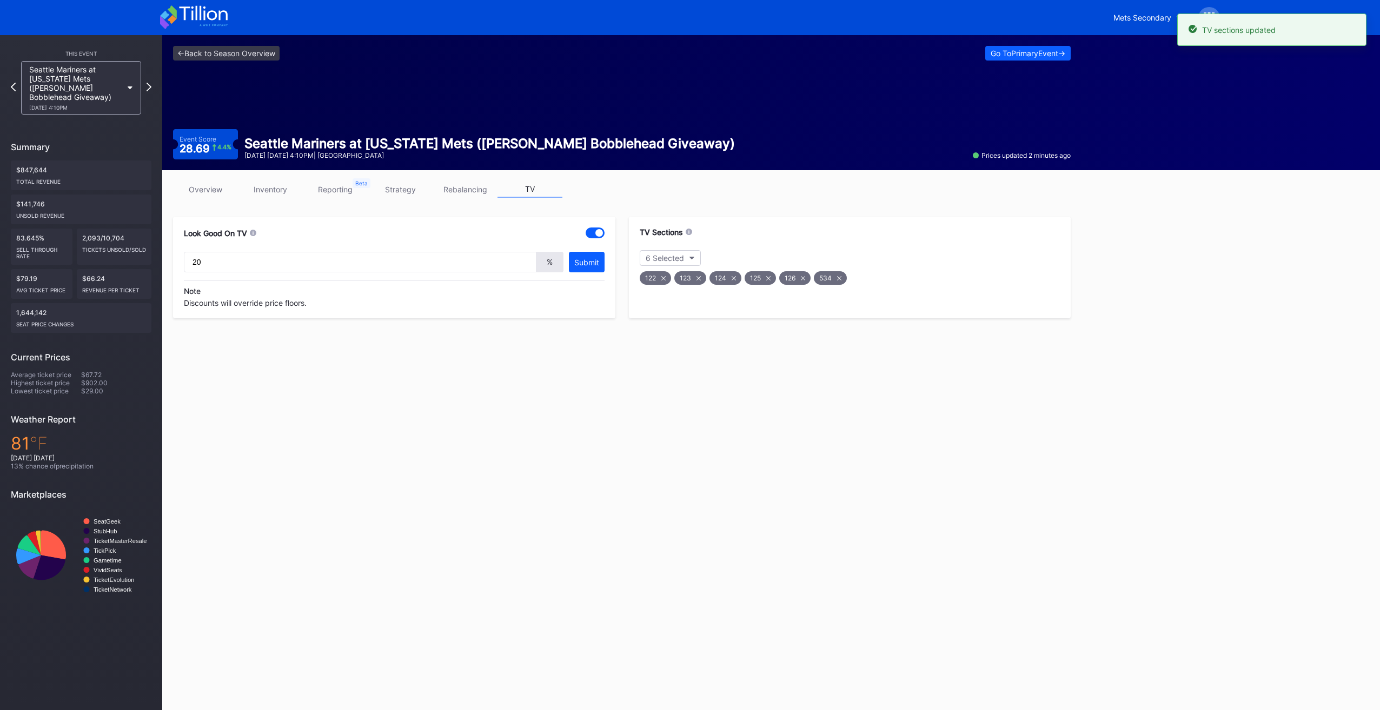 The width and height of the screenshot is (1380, 710). I want to click on div: Highest ticket price, so click(46, 383).